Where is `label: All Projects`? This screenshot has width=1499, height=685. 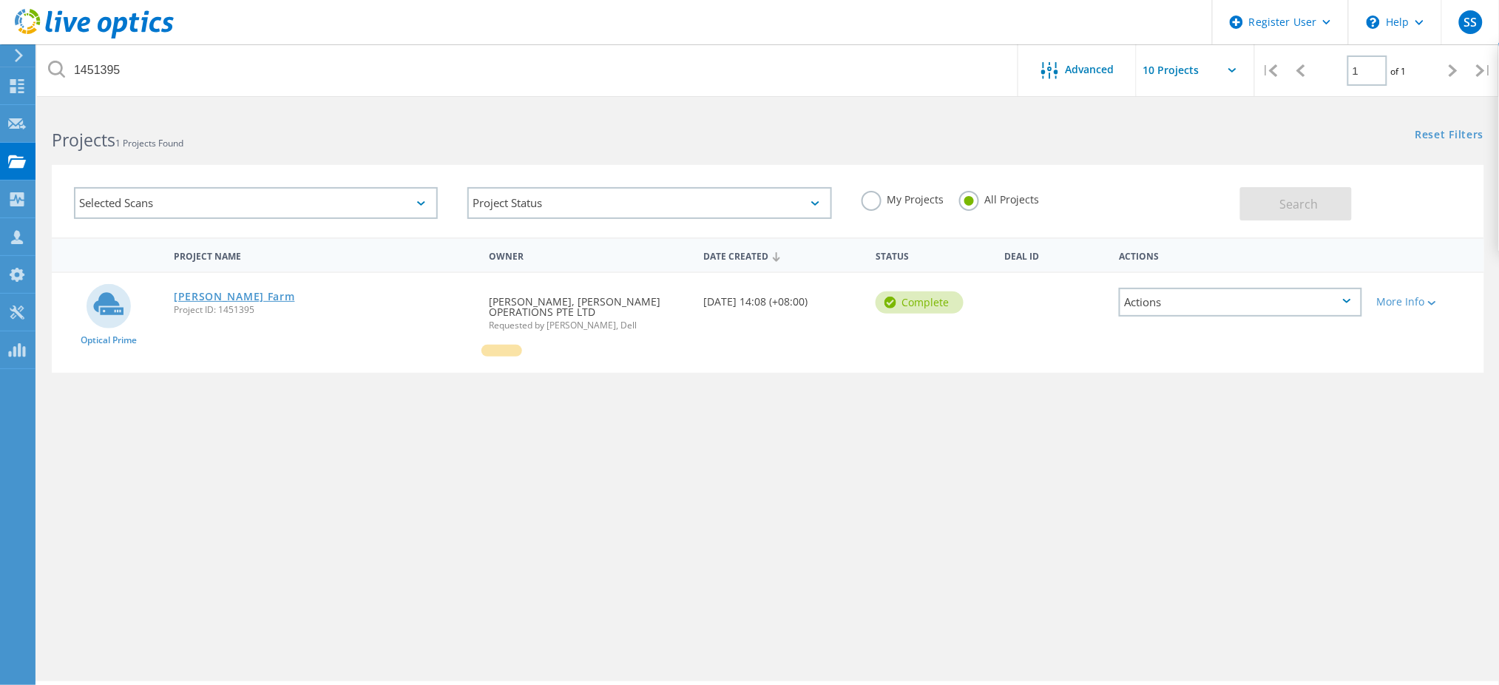 label: All Projects is located at coordinates (999, 197).